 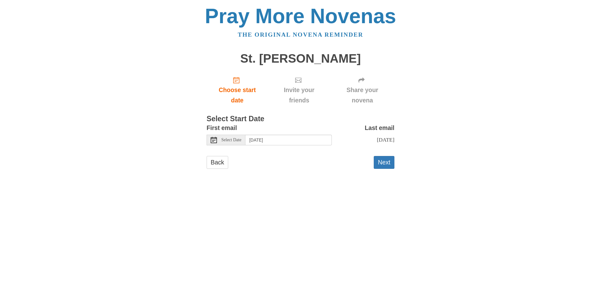 What do you see at coordinates (217, 162) in the screenshot?
I see `a: Back` at bounding box center [217, 162].